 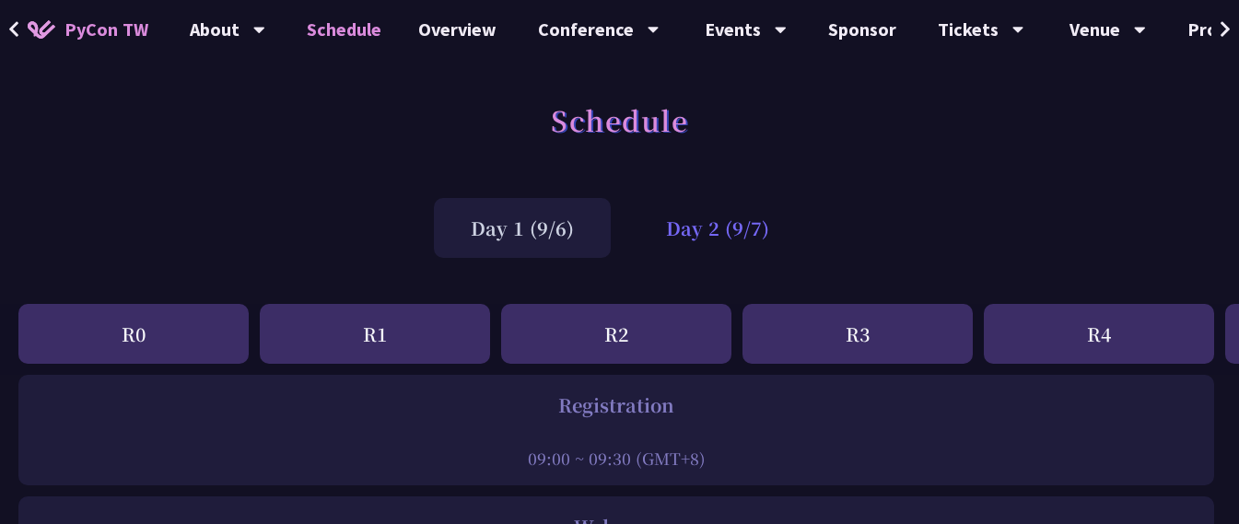 I want to click on h1: Schedule, so click(x=619, y=120).